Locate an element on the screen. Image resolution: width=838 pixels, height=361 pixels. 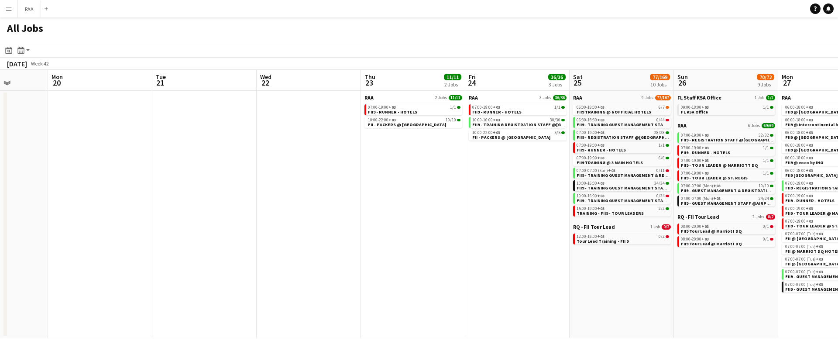
span: Thu is located at coordinates (370, 77).